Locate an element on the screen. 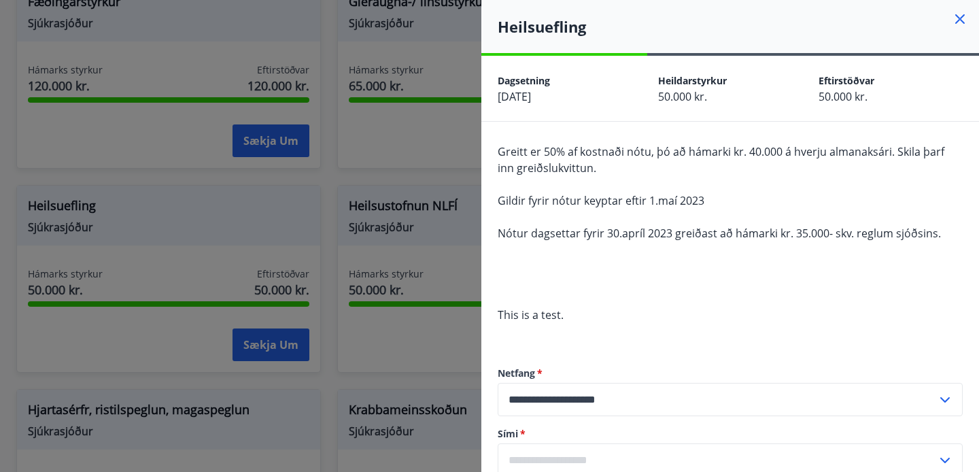  span: Heildarstyrkur is located at coordinates (692, 80).